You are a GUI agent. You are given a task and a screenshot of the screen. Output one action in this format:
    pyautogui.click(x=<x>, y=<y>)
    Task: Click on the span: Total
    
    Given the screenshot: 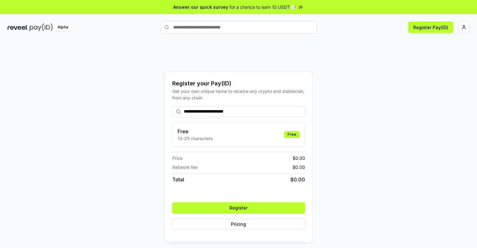 What is the action you would take?
    pyautogui.click(x=178, y=179)
    